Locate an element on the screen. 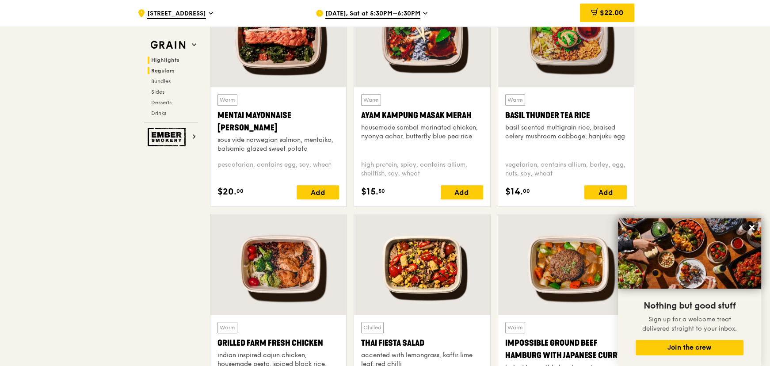 Image resolution: width=770 pixels, height=366 pixels. span: Sides is located at coordinates (158, 92).